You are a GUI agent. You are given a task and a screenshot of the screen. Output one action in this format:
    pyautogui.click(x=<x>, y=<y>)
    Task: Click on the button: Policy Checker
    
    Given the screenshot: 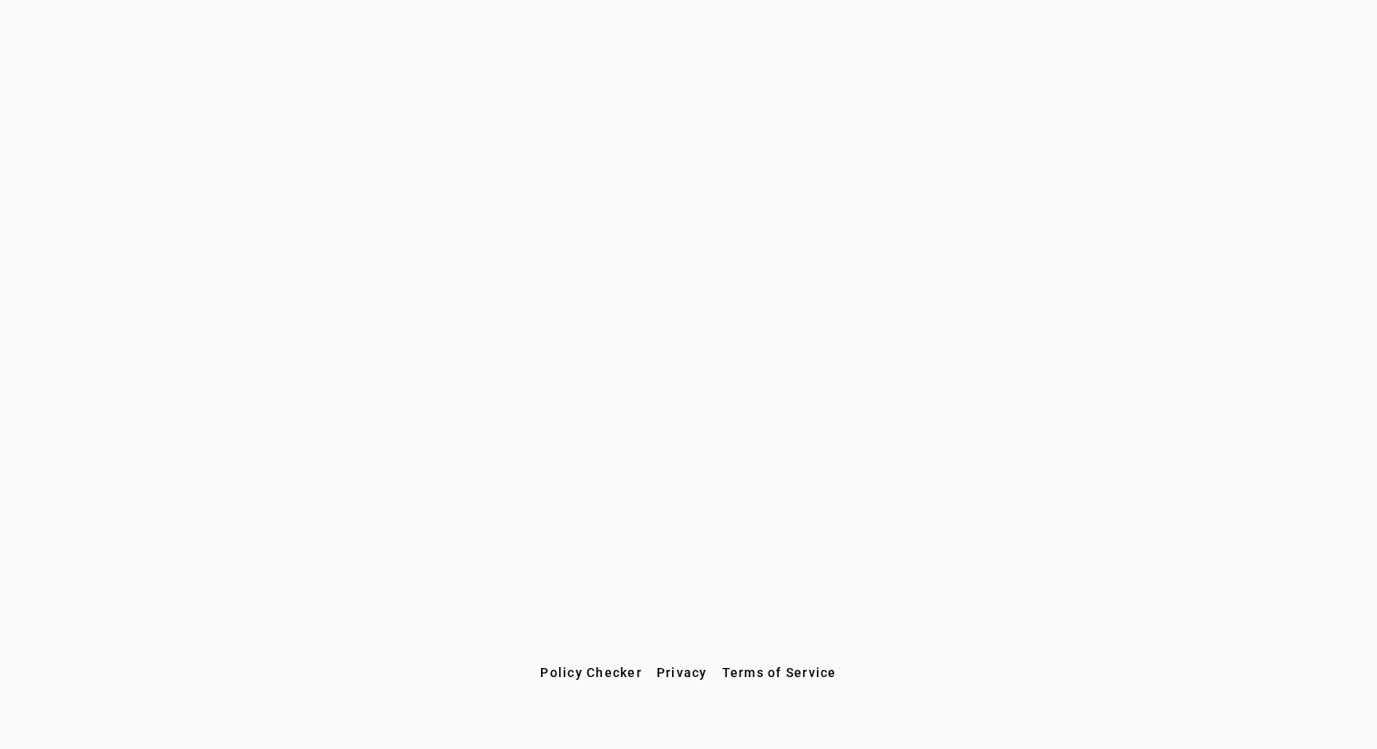 What is the action you would take?
    pyautogui.click(x=591, y=673)
    